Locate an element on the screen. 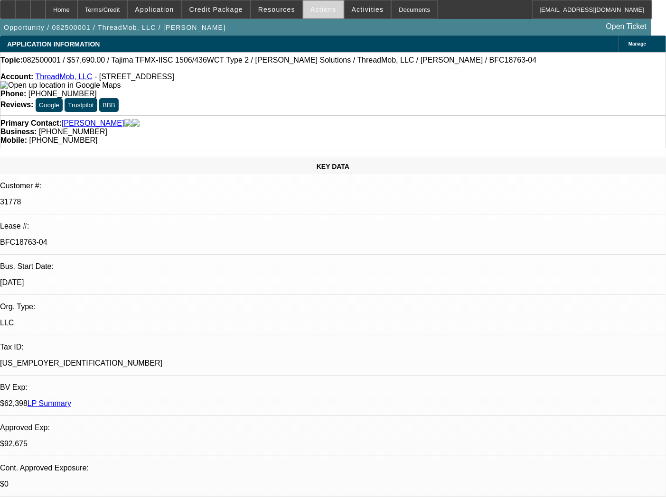 The height and width of the screenshot is (497, 666). img: facebook-icon.png is located at coordinates (128, 123).